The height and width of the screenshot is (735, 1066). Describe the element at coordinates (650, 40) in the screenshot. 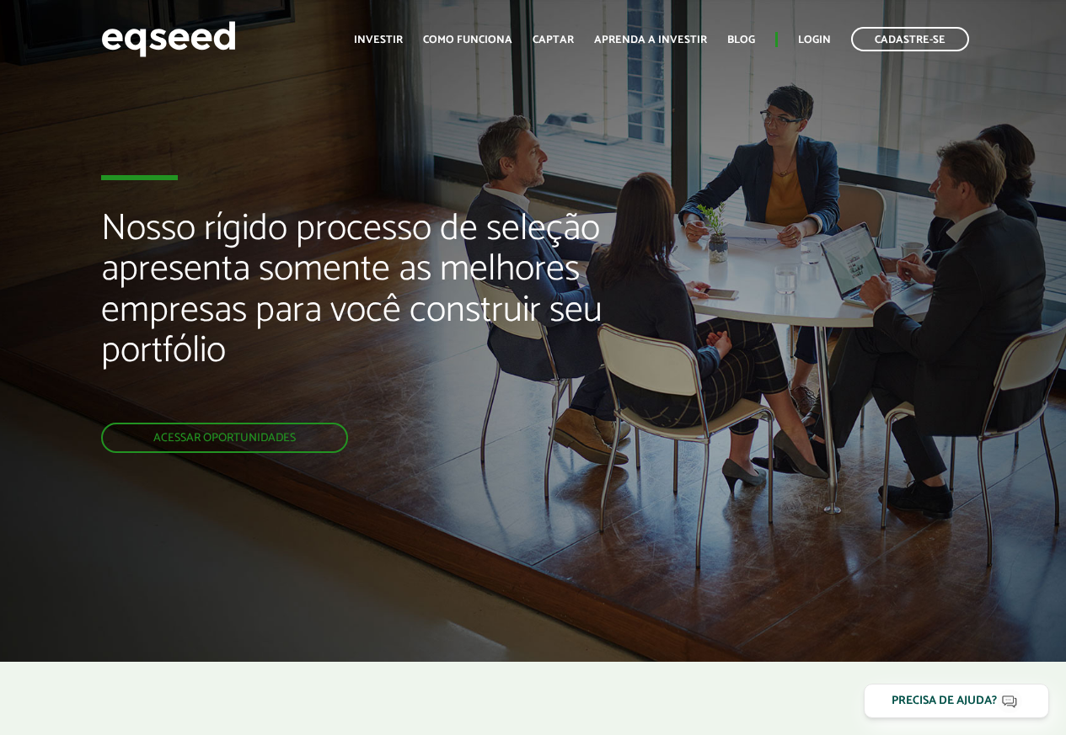

I see `a: Aprenda a investir` at that location.